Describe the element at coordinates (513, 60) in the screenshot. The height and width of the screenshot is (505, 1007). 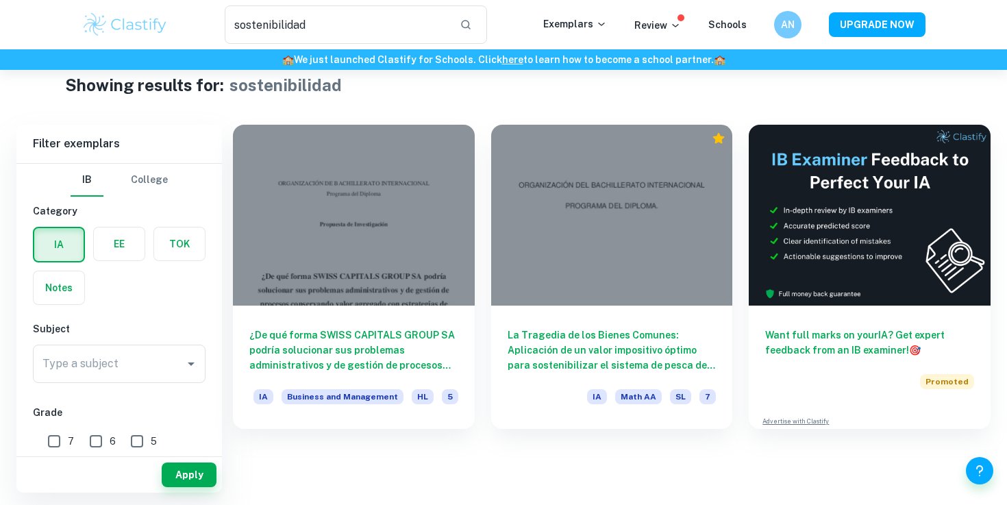
I see `a: here` at that location.